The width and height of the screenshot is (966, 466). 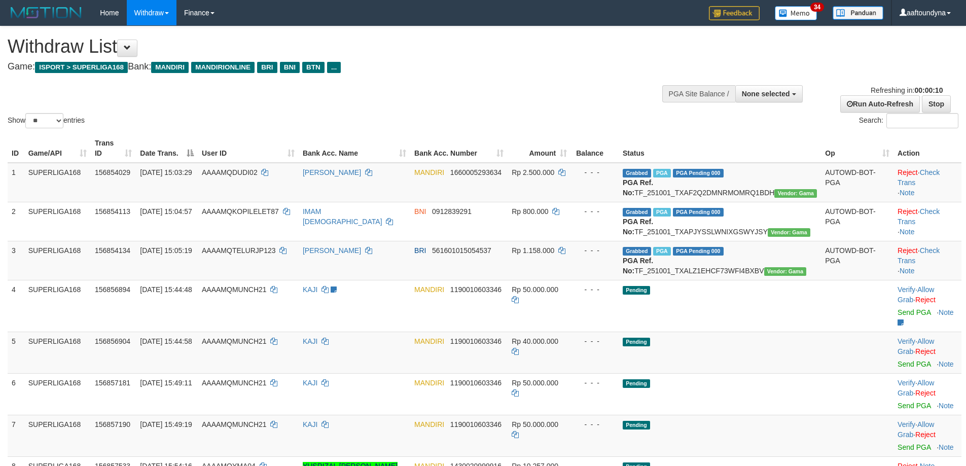 What do you see at coordinates (113, 251) in the screenshot?
I see `span: 156854134` at bounding box center [113, 251].